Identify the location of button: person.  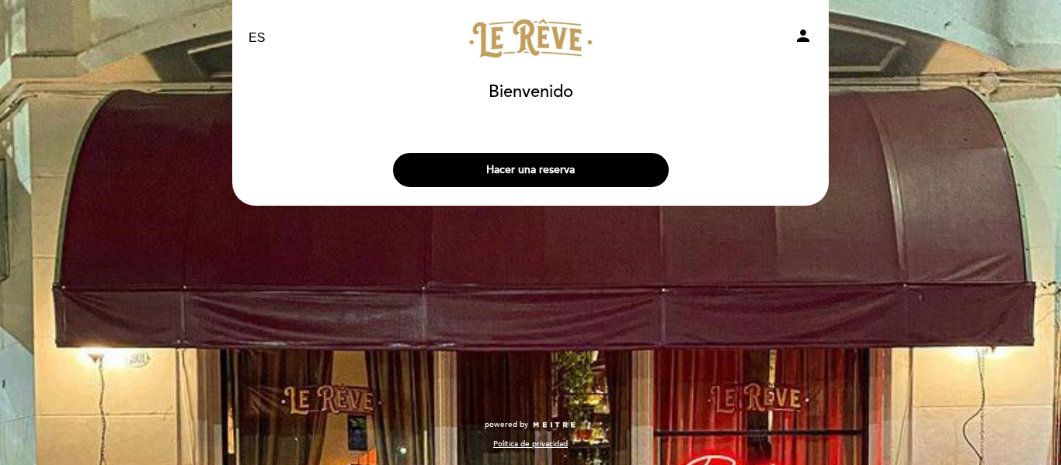
(803, 38).